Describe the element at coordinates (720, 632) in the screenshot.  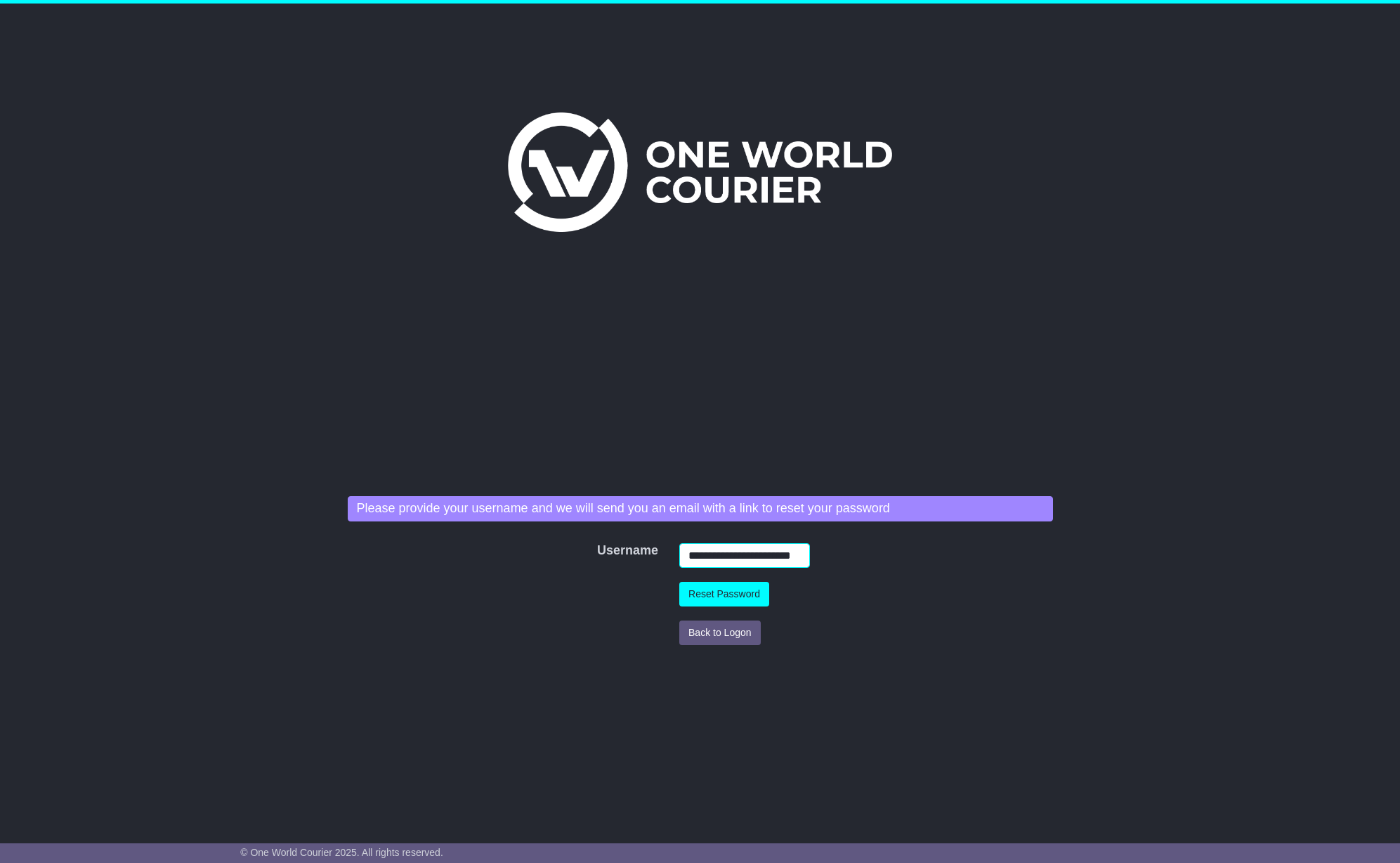
I see `button: Back to Logon` at that location.